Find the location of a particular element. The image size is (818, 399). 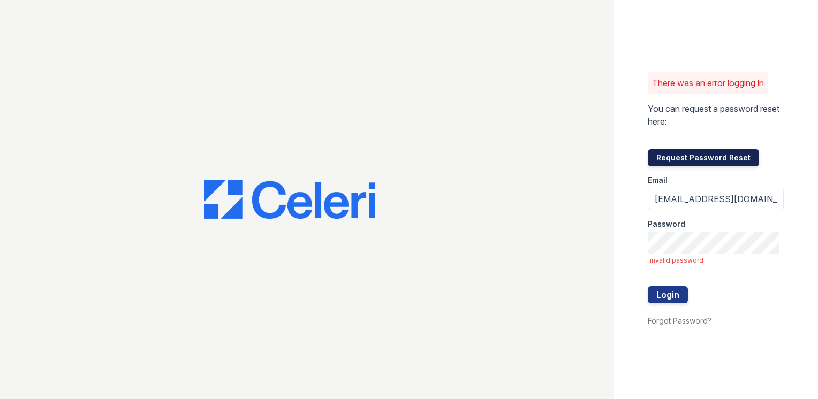

button: Request Password Reset is located at coordinates (703, 158).